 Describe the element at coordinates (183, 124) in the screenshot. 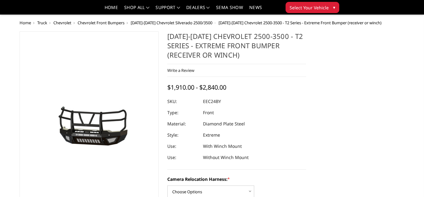

I see `dt: Material:` at that location.